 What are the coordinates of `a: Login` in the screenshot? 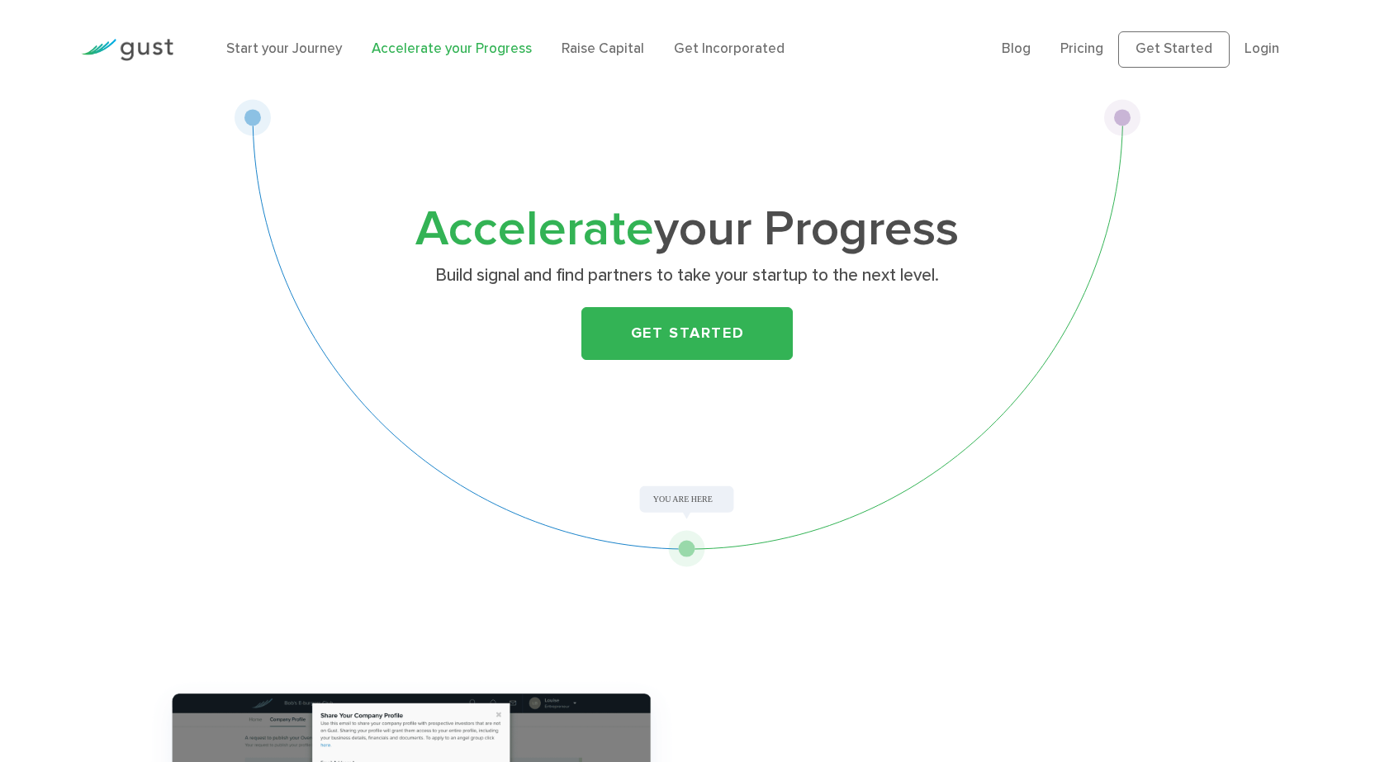 It's located at (1261, 49).